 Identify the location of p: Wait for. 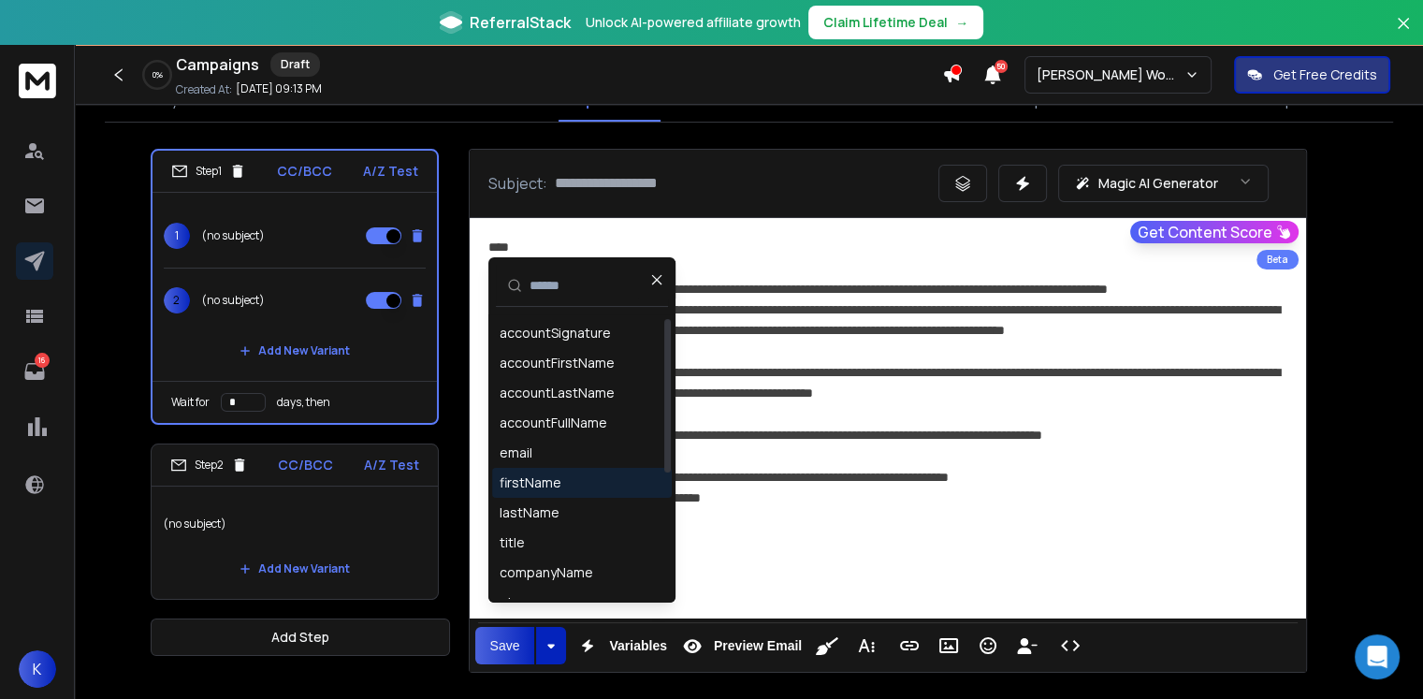
(190, 402).